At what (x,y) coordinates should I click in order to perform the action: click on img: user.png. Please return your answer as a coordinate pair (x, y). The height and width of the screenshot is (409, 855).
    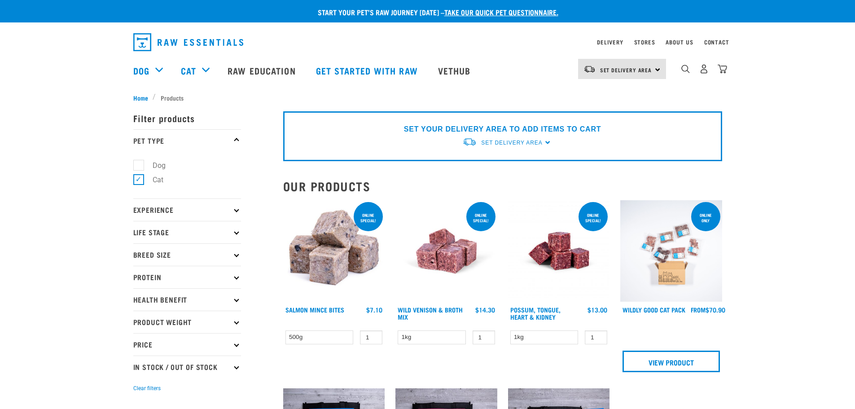
    Looking at the image, I should click on (704, 69).